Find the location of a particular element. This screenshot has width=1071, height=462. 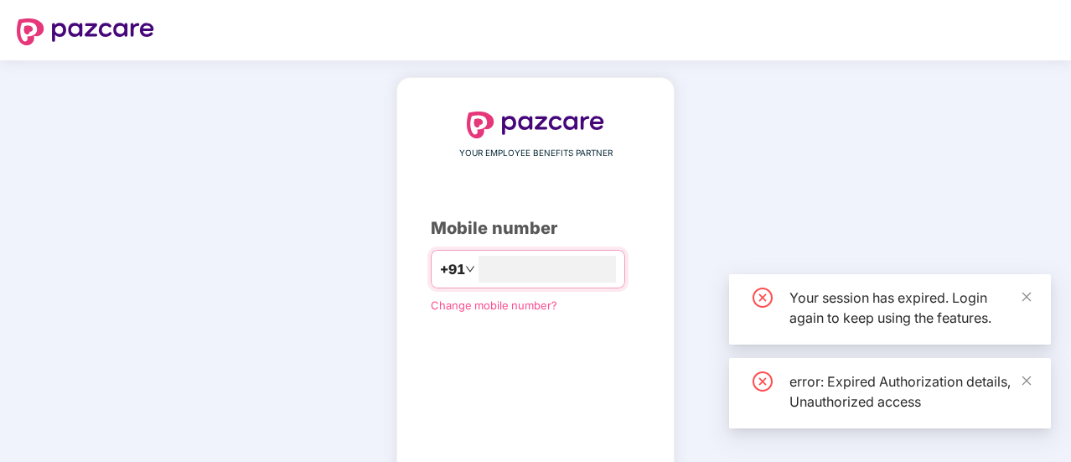

a: Change mobile number? is located at coordinates (494, 305).